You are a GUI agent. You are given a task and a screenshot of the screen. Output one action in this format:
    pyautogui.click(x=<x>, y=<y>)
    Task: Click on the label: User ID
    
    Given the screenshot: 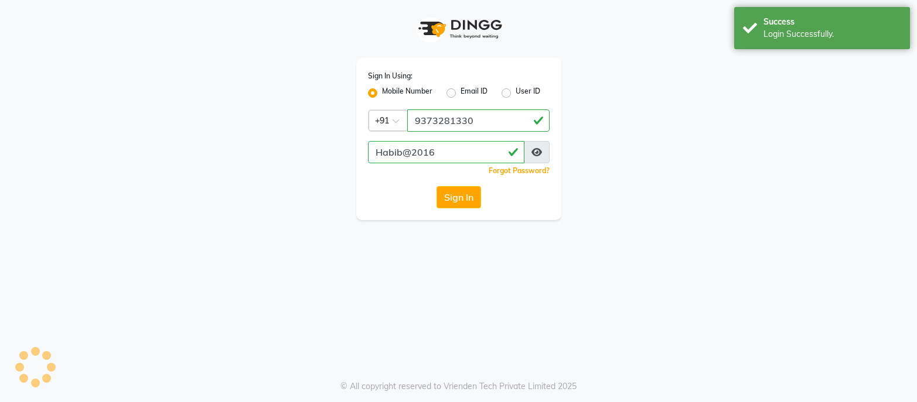 What is the action you would take?
    pyautogui.click(x=528, y=93)
    